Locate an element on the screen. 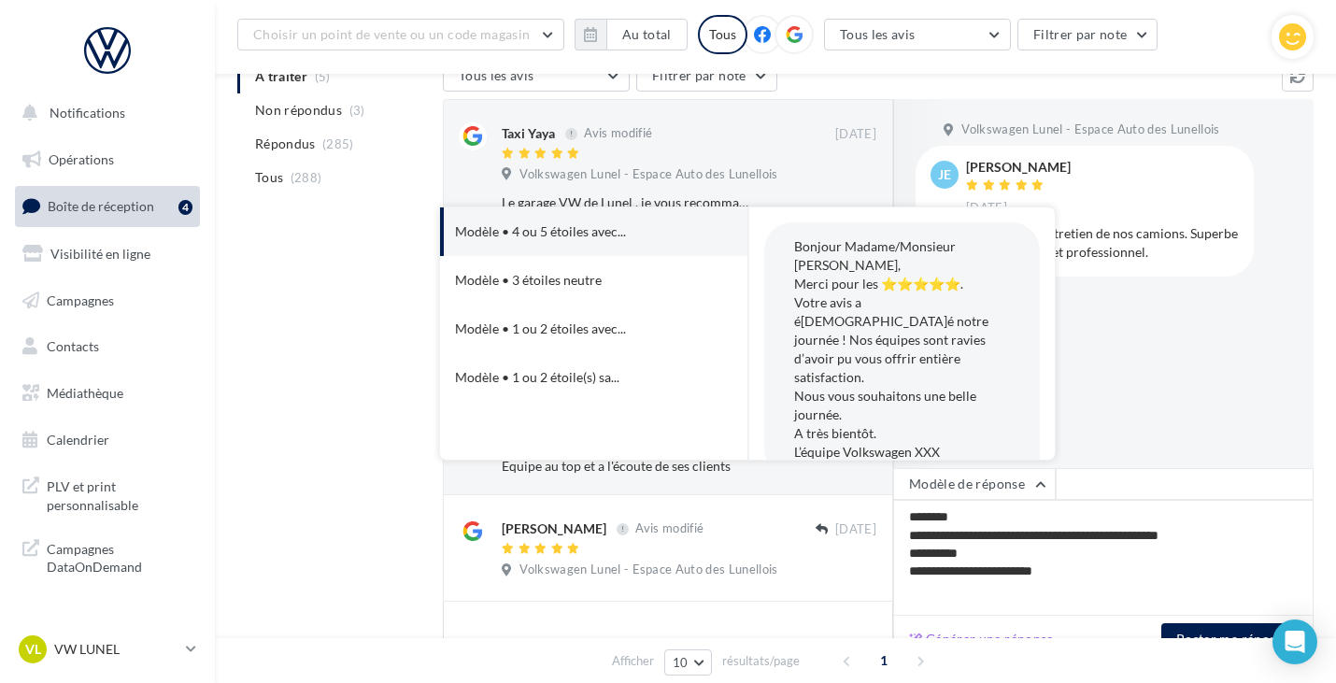 This screenshot has height=683, width=1336. span: Répondus is located at coordinates (285, 144).